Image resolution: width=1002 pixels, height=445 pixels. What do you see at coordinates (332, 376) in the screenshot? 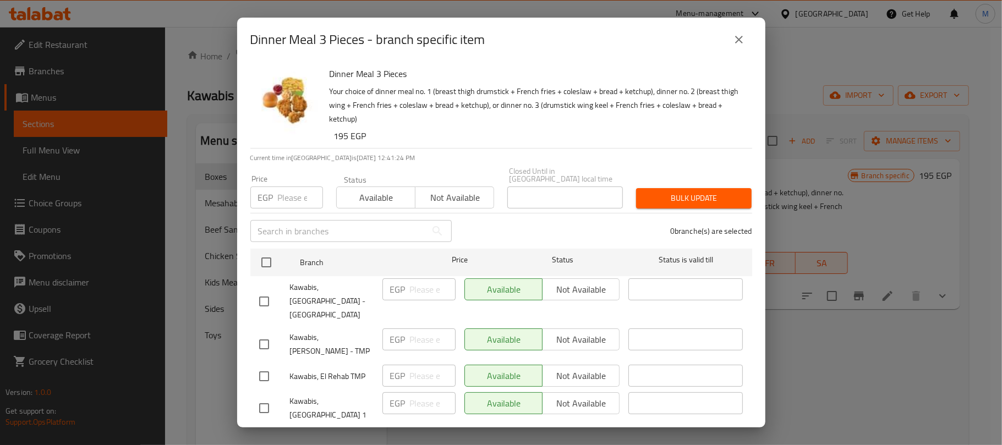
I see `span: Kawabis, El Rehab TMP` at bounding box center [332, 376].